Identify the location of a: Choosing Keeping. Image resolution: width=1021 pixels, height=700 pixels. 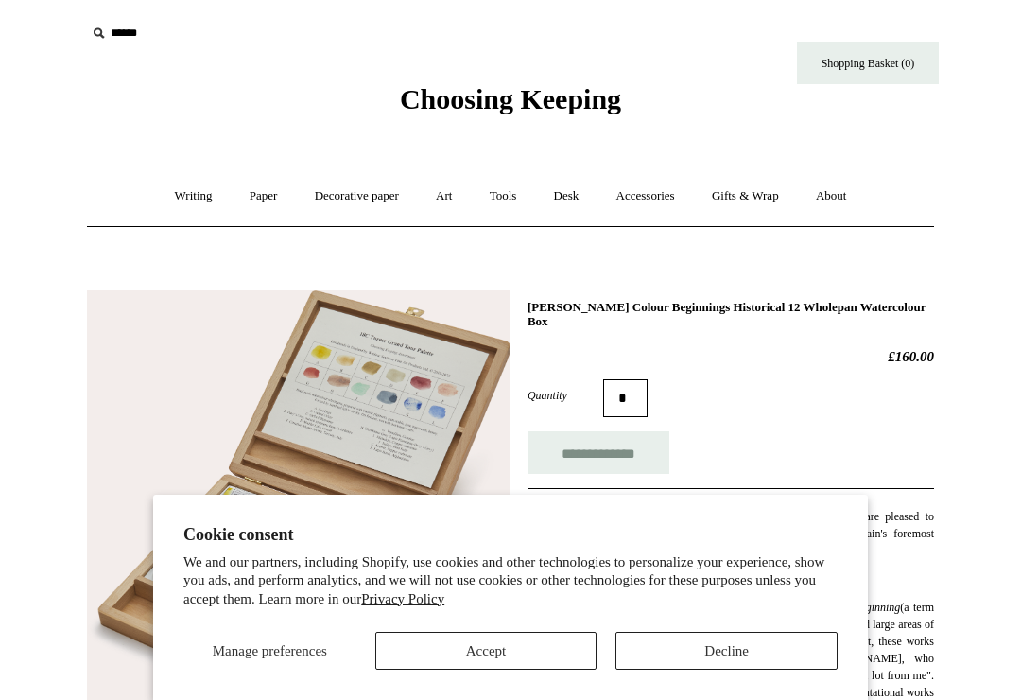
(511, 105).